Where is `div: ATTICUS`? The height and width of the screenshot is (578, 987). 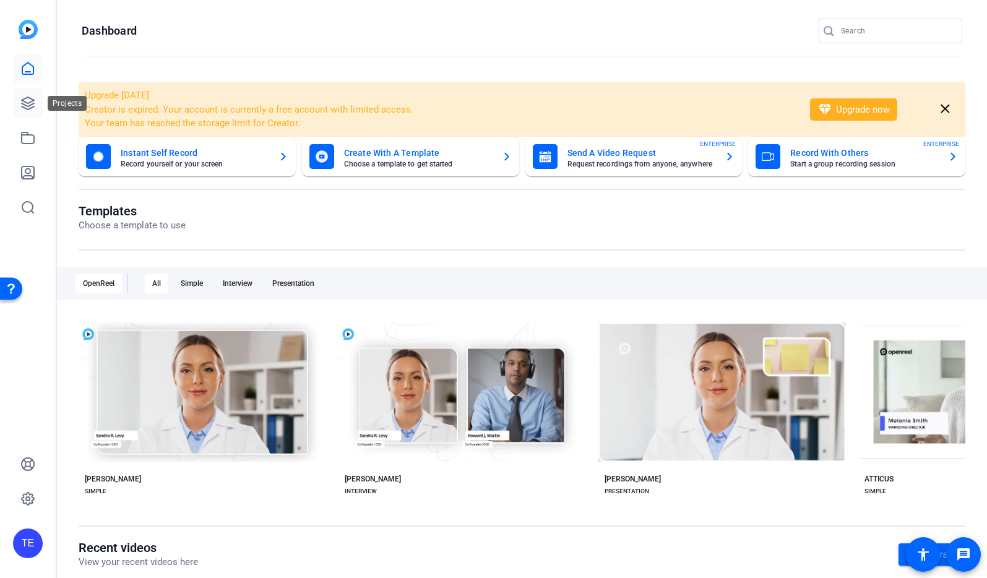
div: ATTICUS is located at coordinates (879, 479).